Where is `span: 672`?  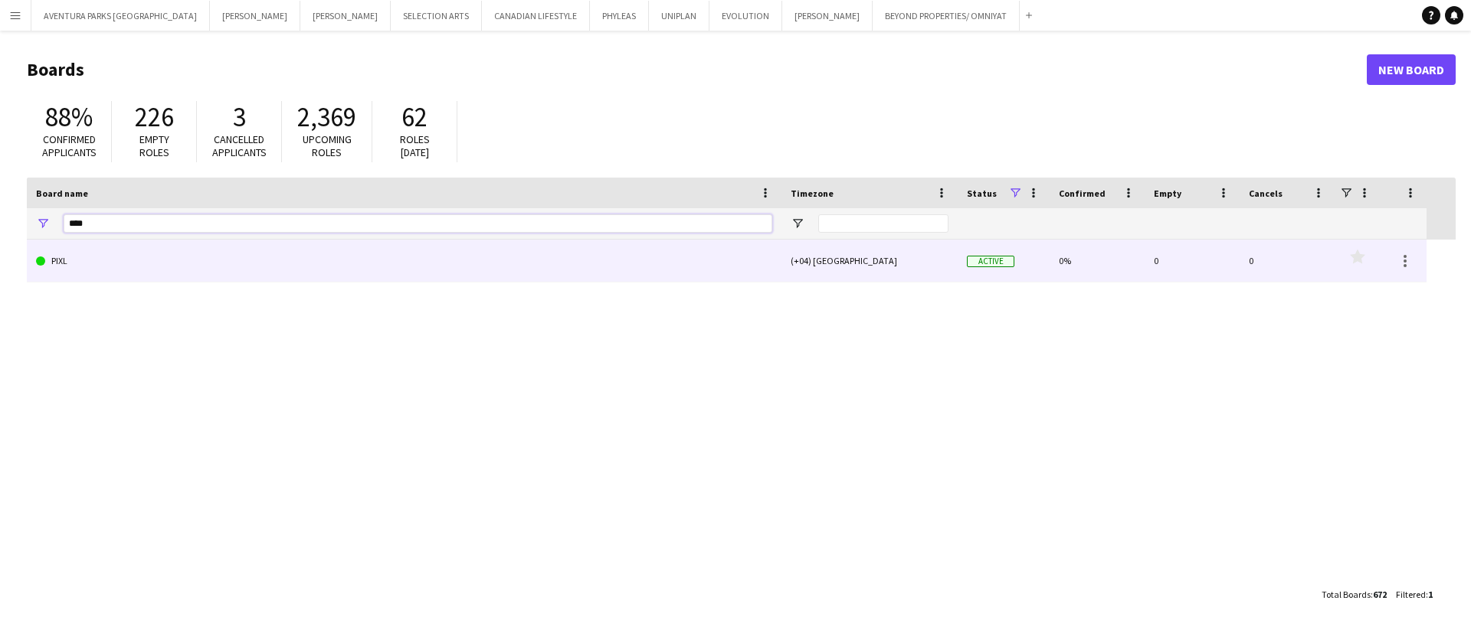
span: 672 is located at coordinates (1380, 594).